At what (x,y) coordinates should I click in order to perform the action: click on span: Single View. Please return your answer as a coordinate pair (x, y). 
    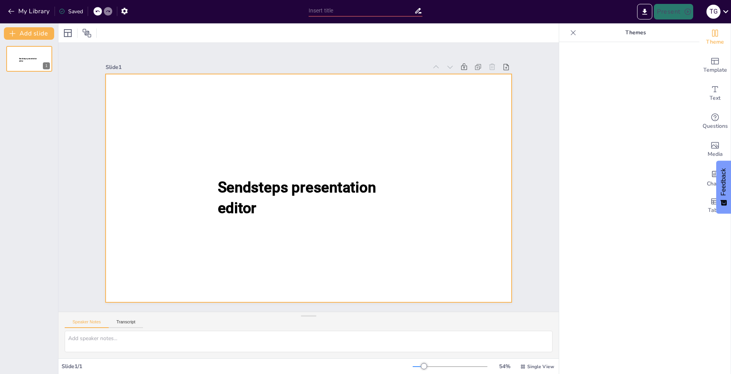
    Looking at the image, I should click on (540, 366).